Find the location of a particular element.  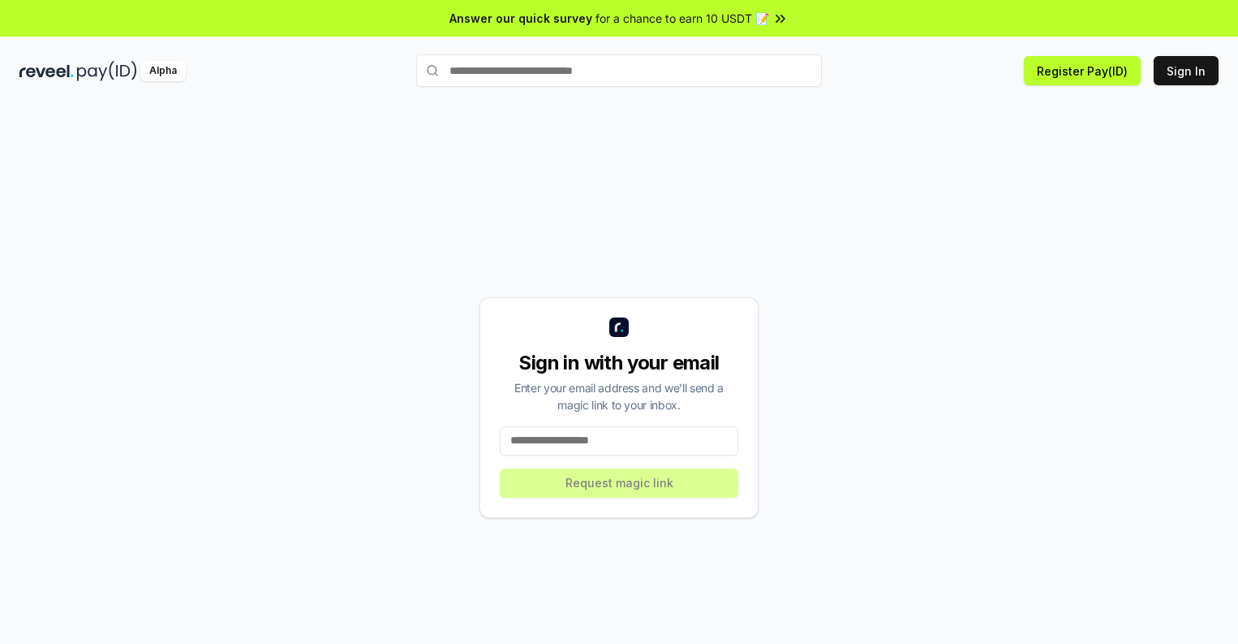

div: Alpha is located at coordinates (163, 71).